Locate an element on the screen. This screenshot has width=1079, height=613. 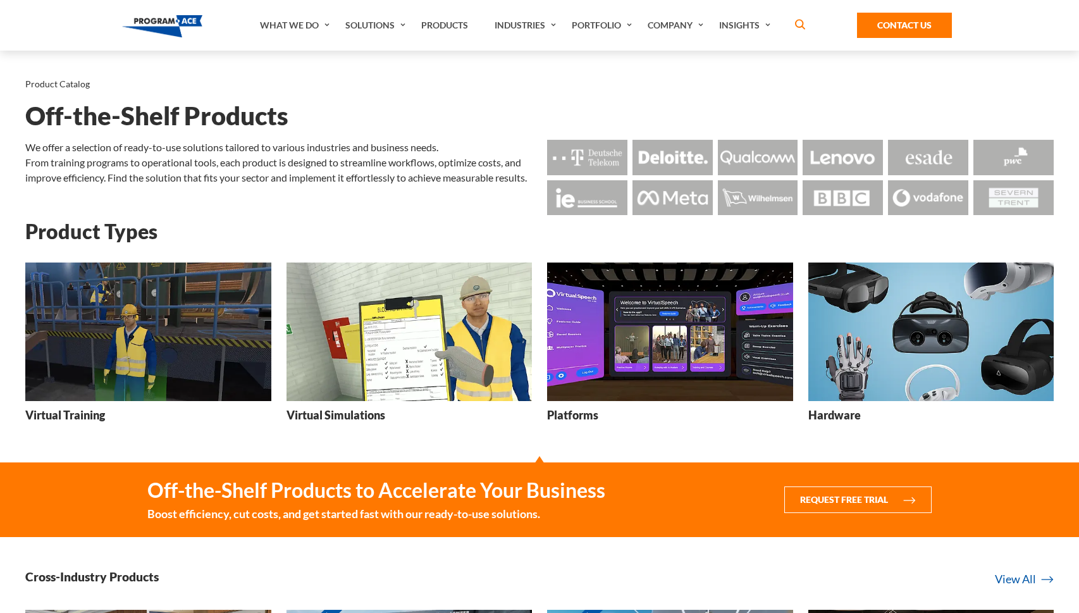
img: Hardware is located at coordinates (931, 331).